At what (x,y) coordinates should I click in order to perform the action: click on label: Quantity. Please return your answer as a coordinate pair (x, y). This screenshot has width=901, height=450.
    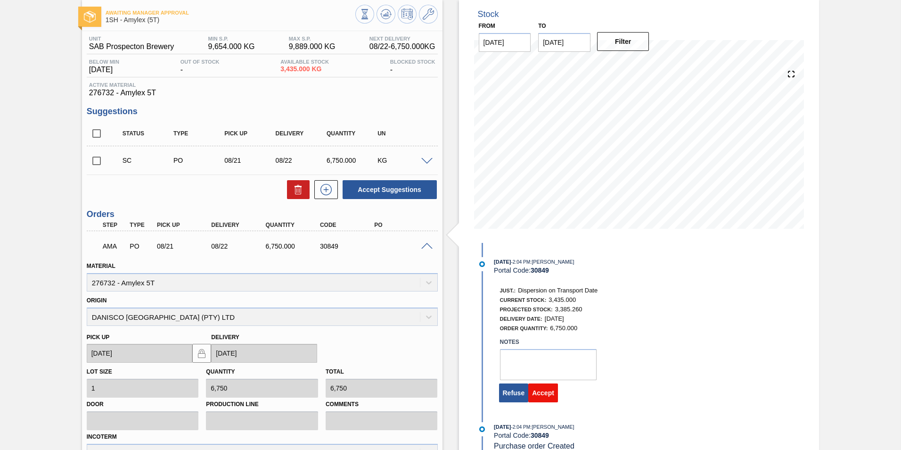
    Looking at the image, I should click on (220, 371).